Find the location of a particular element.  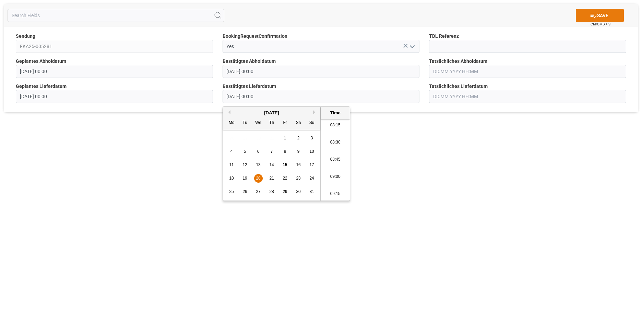

div: Choose Thursday, August 14th, 2025 is located at coordinates (272, 165).